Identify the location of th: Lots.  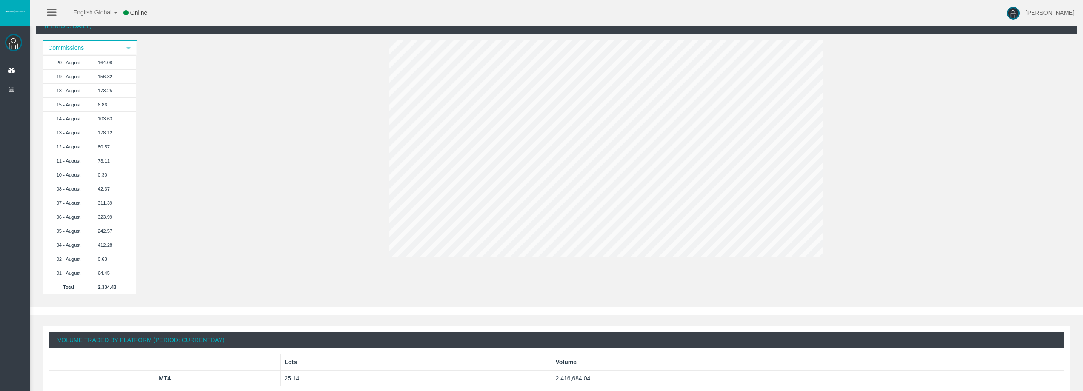
(416, 362).